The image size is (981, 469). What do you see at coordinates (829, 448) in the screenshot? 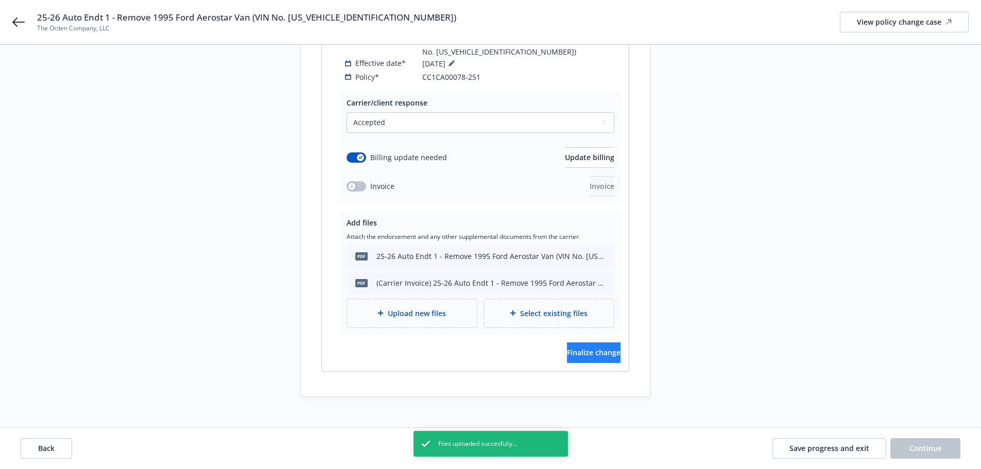
I see `span: Save progress and exit` at bounding box center [829, 448].